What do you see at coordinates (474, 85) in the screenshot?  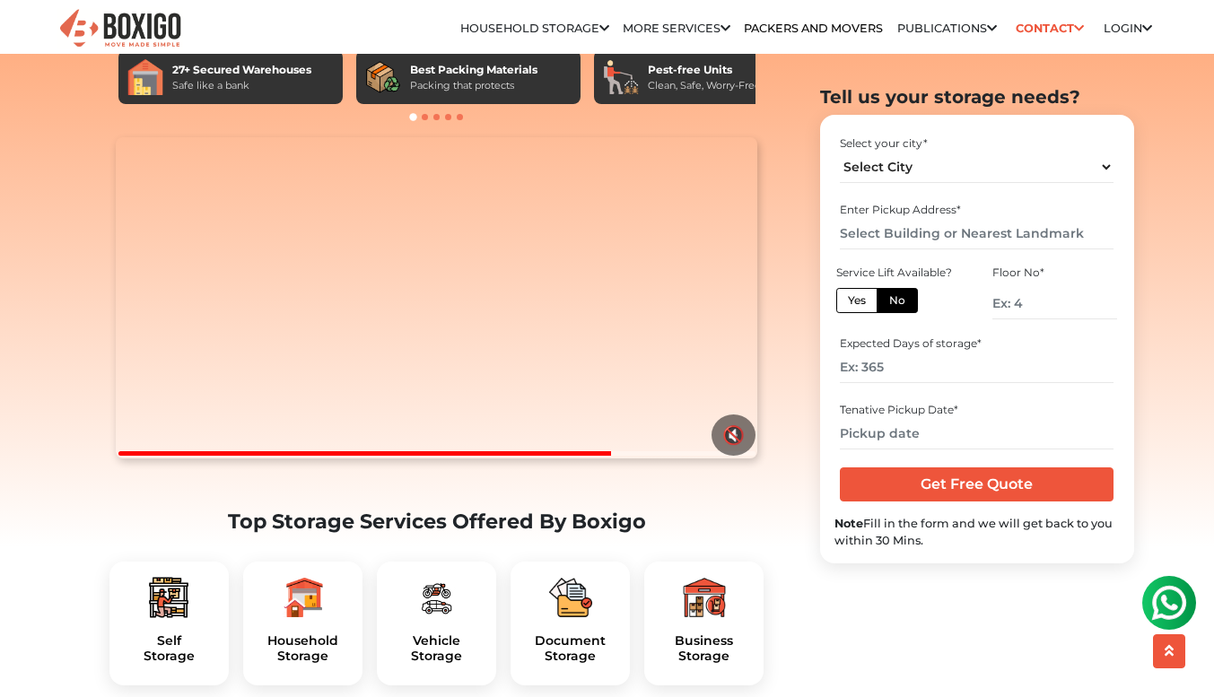 I see `div: Packing that protects` at bounding box center [474, 85].